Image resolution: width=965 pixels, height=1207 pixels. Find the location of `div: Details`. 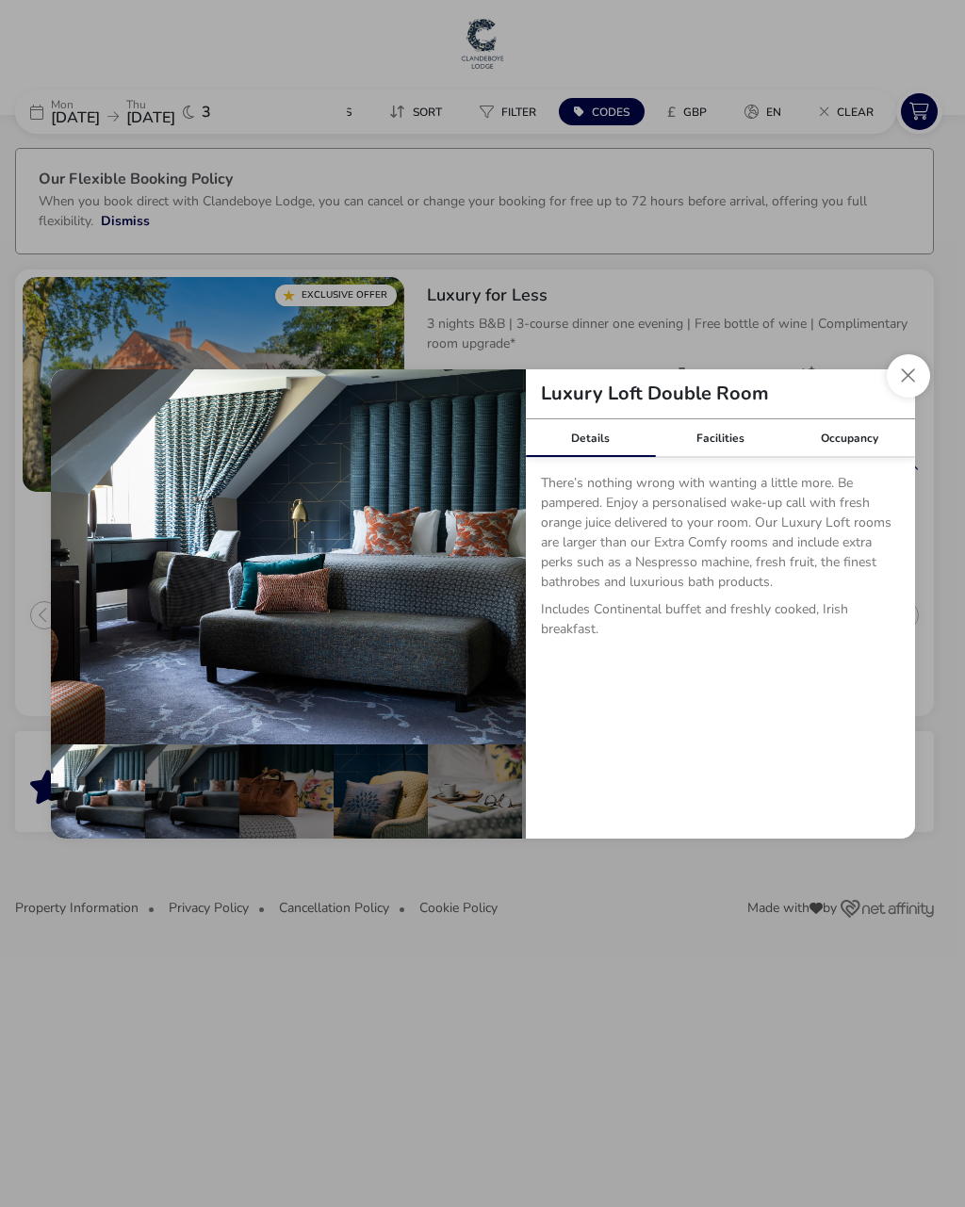

div: Details is located at coordinates (591, 438).